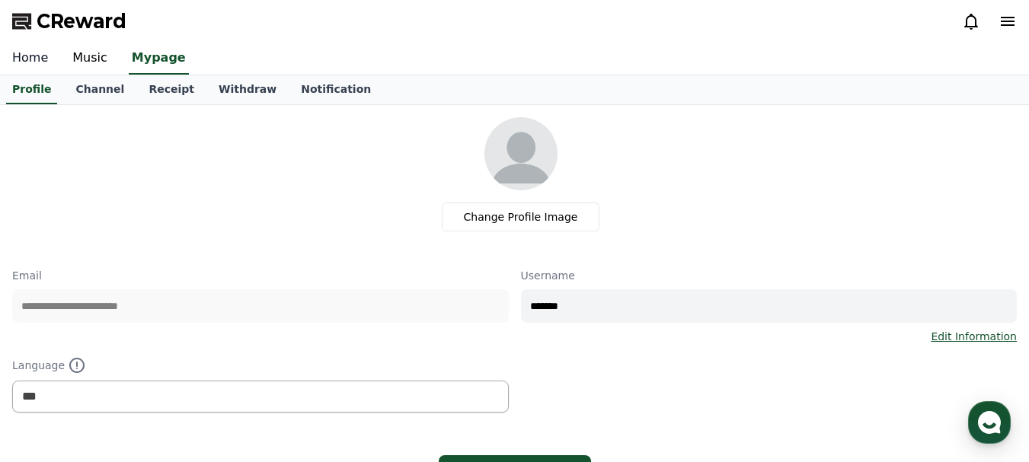 The width and height of the screenshot is (1029, 462). What do you see at coordinates (149, 355) in the screenshot?
I see `a: Messages` at bounding box center [149, 355].